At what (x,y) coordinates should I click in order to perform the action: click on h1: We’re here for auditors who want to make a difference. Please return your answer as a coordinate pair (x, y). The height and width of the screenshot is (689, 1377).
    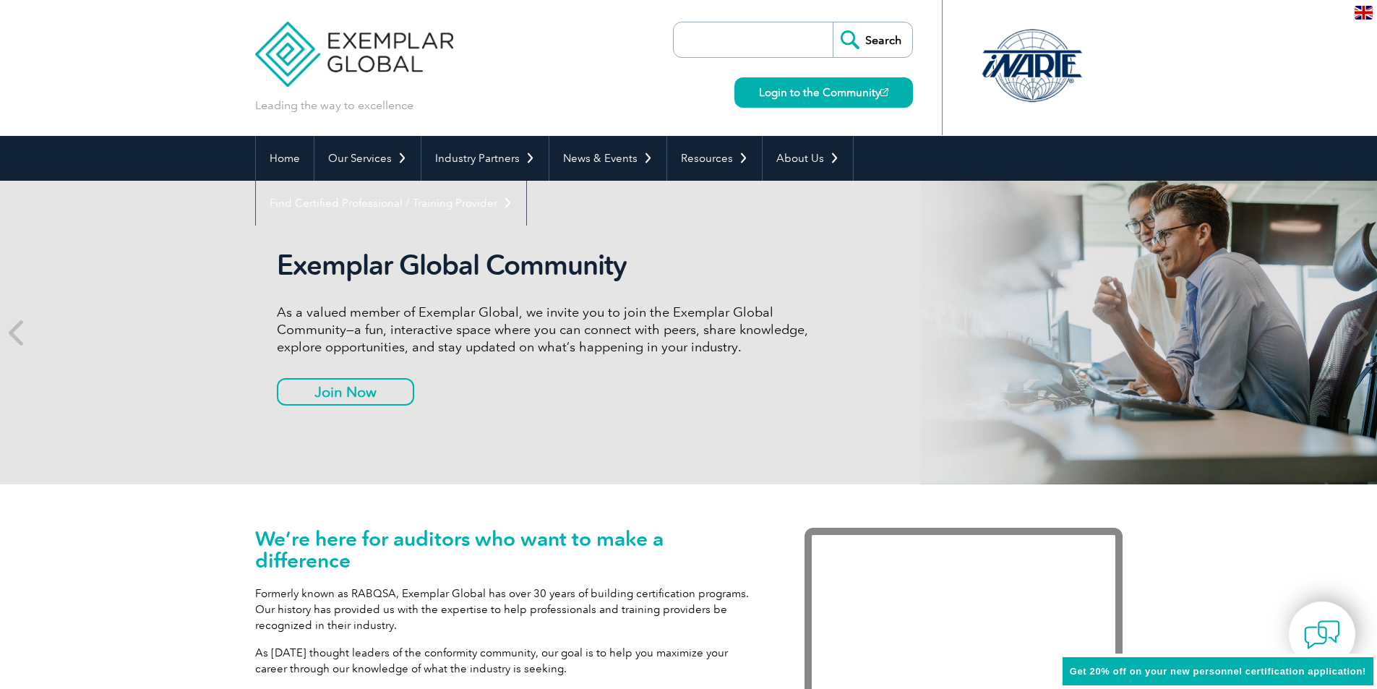
    Looking at the image, I should click on (508, 549).